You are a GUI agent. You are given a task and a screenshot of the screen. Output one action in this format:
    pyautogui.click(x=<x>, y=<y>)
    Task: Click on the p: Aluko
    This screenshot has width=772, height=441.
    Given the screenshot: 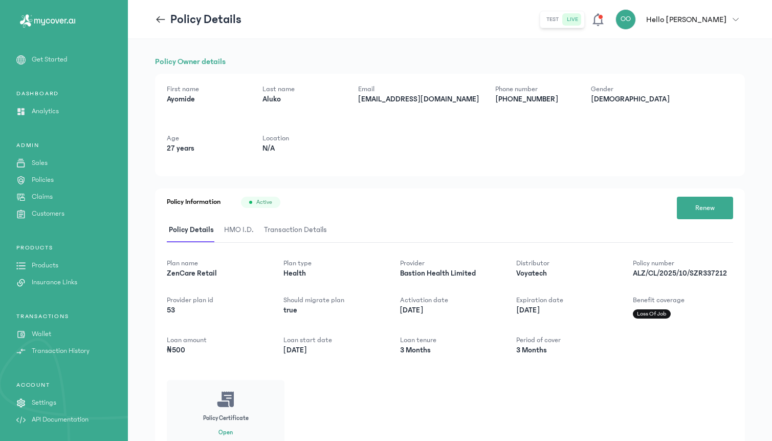 What is the action you would take?
    pyautogui.click(x=302, y=99)
    